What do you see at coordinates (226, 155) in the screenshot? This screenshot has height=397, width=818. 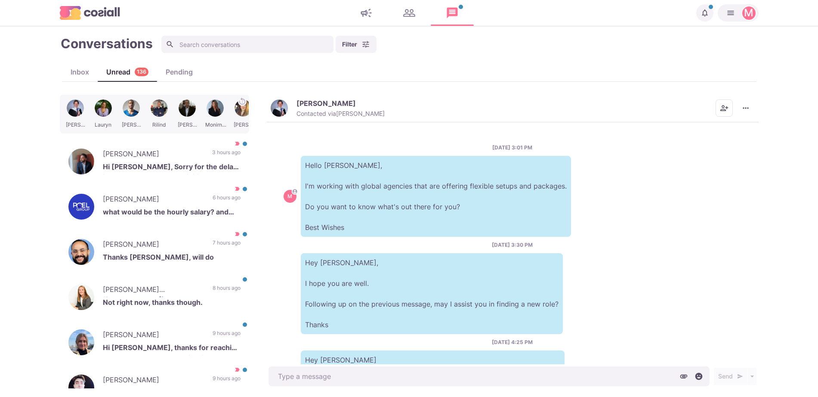 I see `p: 3 hours ago` at bounding box center [226, 155].